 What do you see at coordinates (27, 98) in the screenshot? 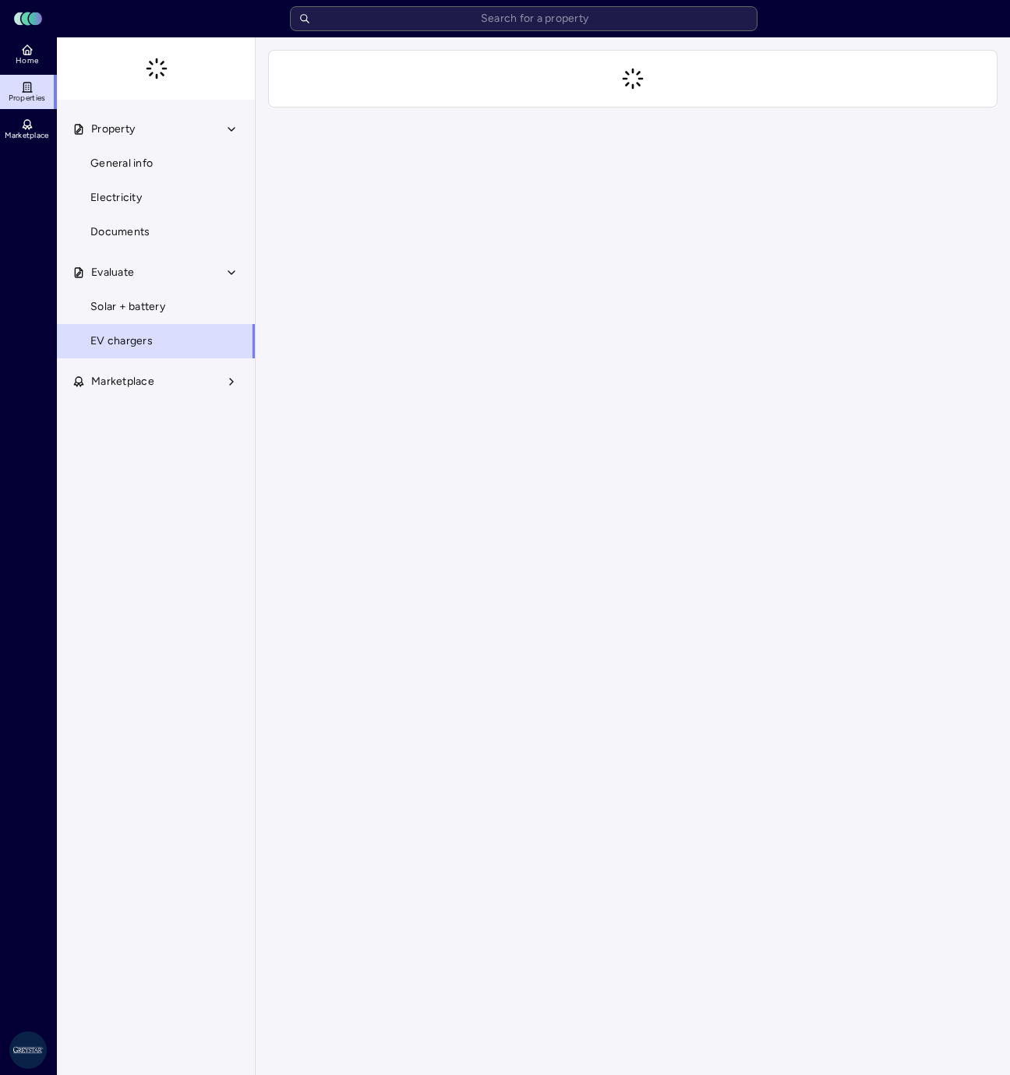
I see `span: Properties` at bounding box center [27, 98].